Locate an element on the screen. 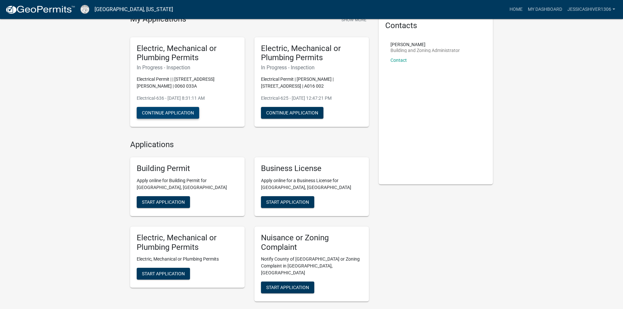  p: Electric, Mechanical or Plumbing Permits is located at coordinates (187, 259).